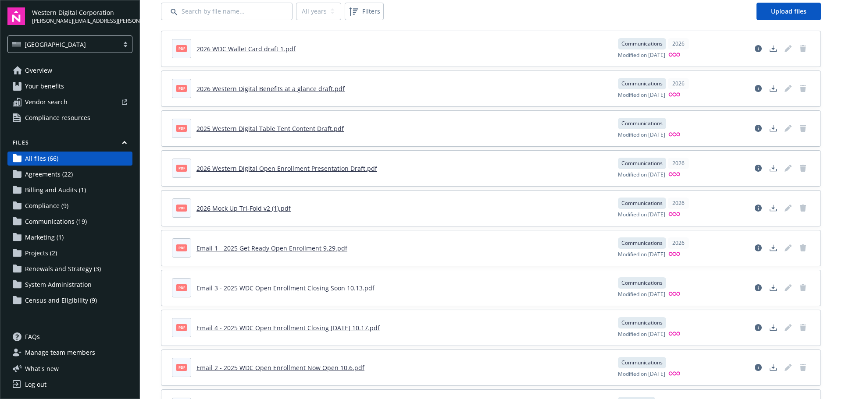  What do you see at coordinates (272, 248) in the screenshot?
I see `a: Email 1 - 2025 Get Ready Open Enrollment 9.29.pdf` at bounding box center [272, 248].